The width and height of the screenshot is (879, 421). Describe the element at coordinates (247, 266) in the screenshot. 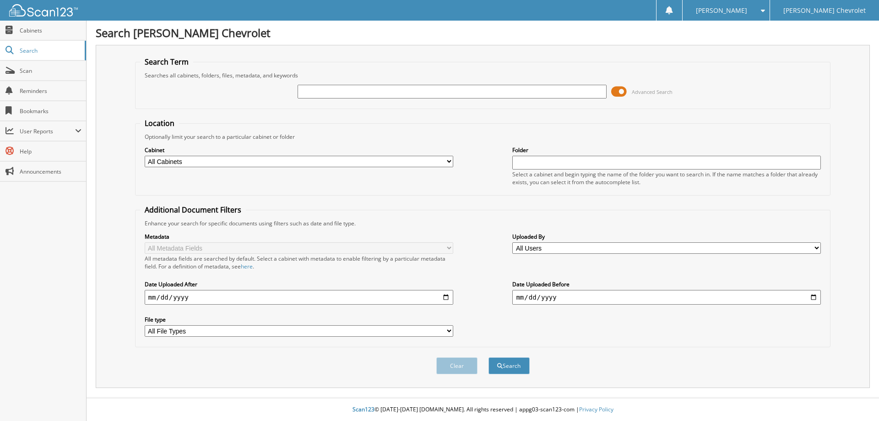

I see `a: here` at that location.